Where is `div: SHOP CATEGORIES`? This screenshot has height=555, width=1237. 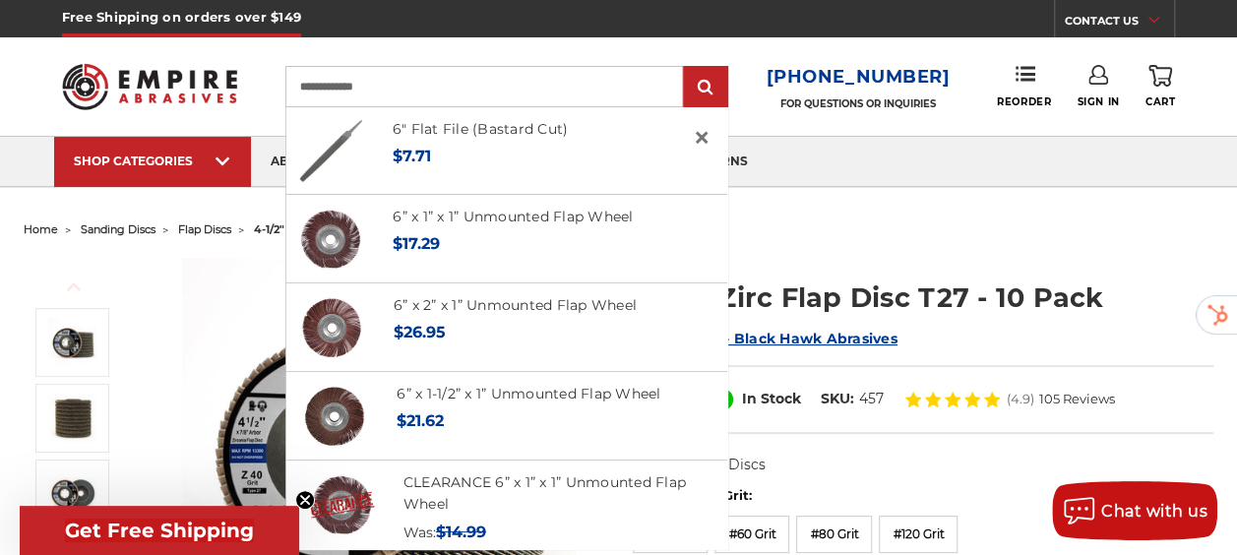
div: SHOP CATEGORIES is located at coordinates (153, 160).